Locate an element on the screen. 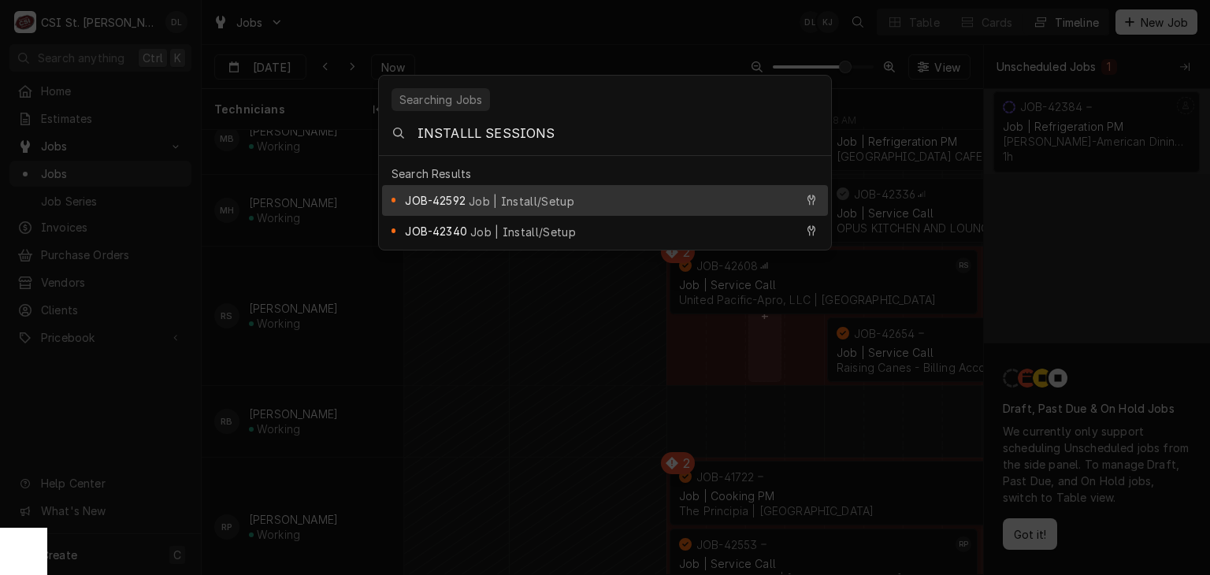  div: Searching Jobs is located at coordinates (440, 99).